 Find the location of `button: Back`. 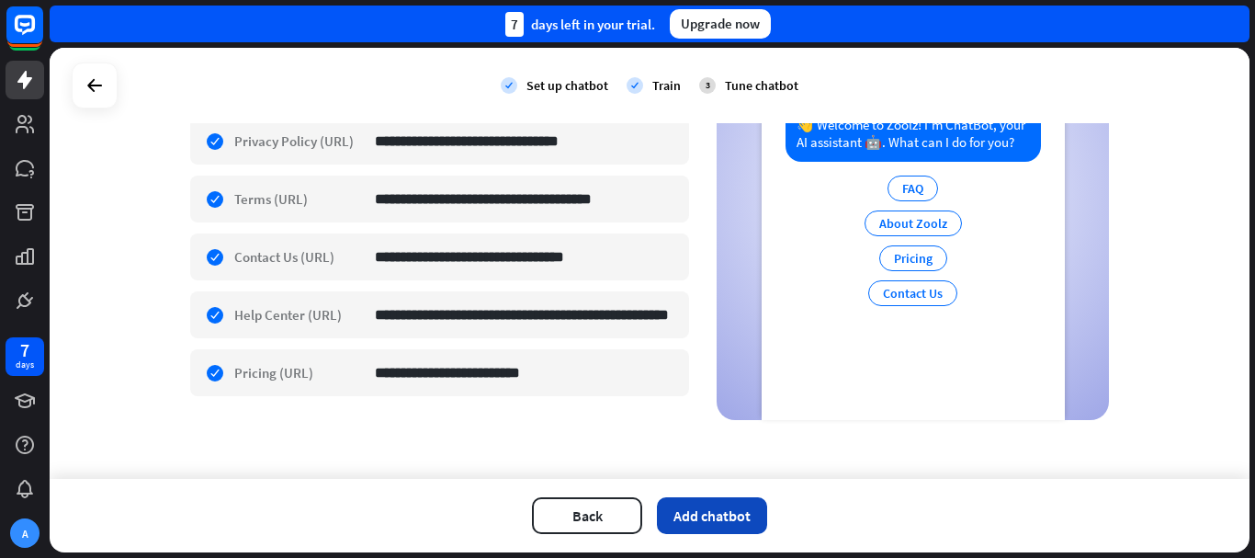

button: Back is located at coordinates (587, 515).